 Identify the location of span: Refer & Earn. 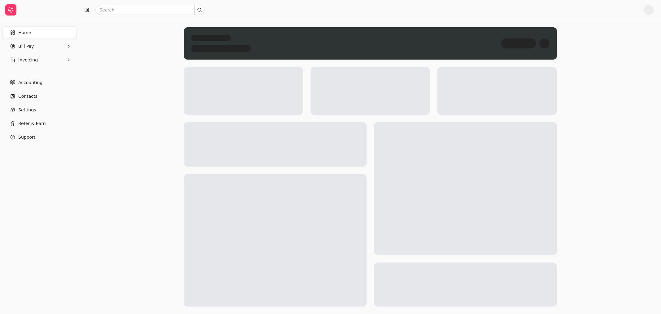
(32, 123).